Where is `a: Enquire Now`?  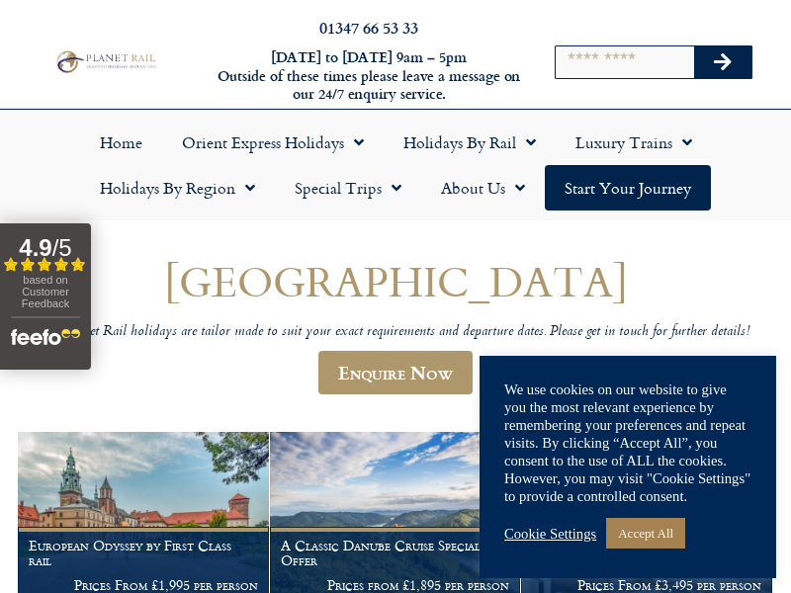
a: Enquire Now is located at coordinates (396, 373).